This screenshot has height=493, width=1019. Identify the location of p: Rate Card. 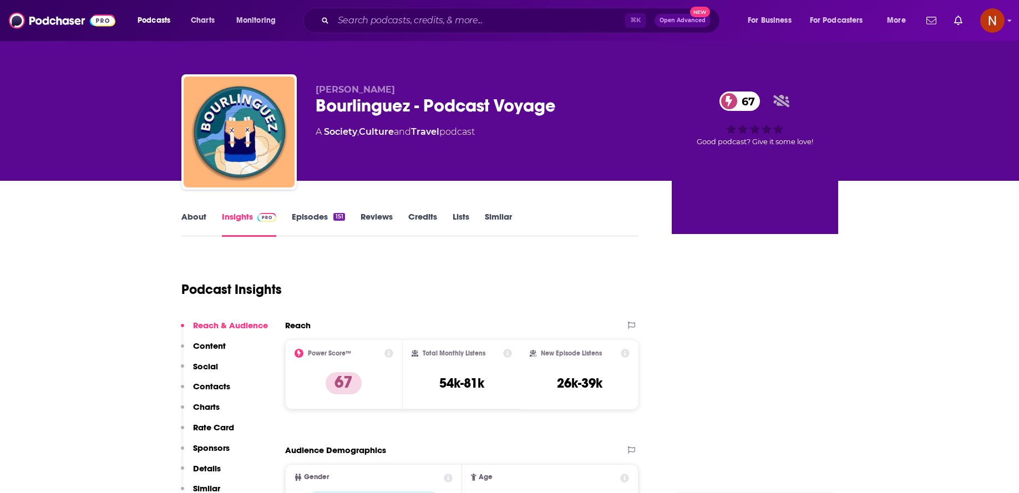
(214, 427).